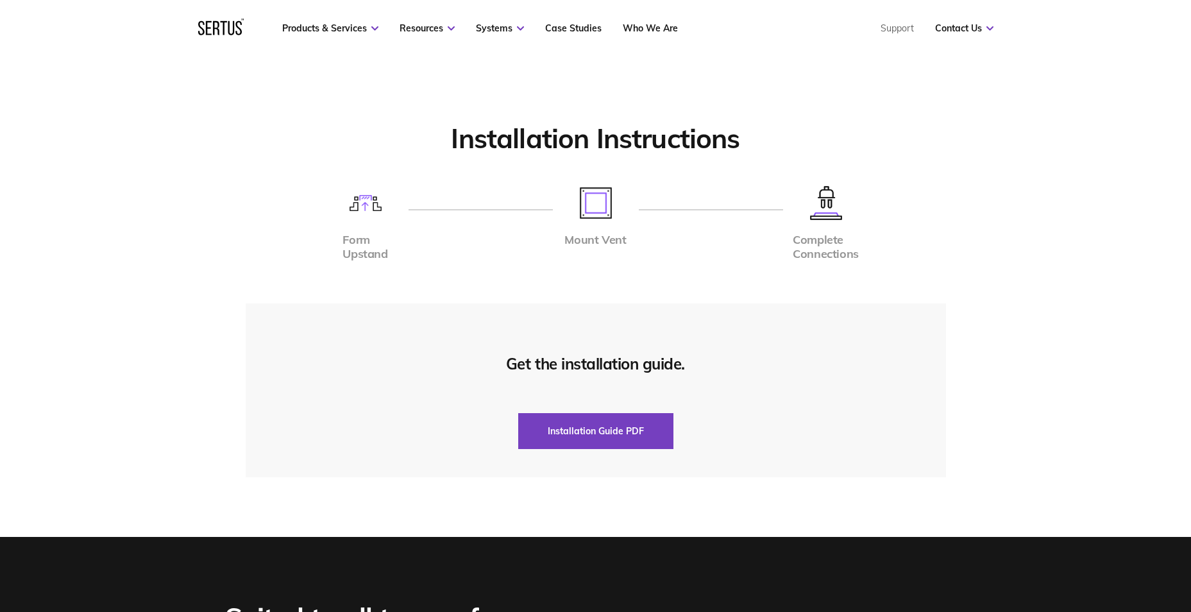 This screenshot has width=1191, height=612. Describe the element at coordinates (1076, 538) in the screenshot. I see `div: Chat Widget` at that location.